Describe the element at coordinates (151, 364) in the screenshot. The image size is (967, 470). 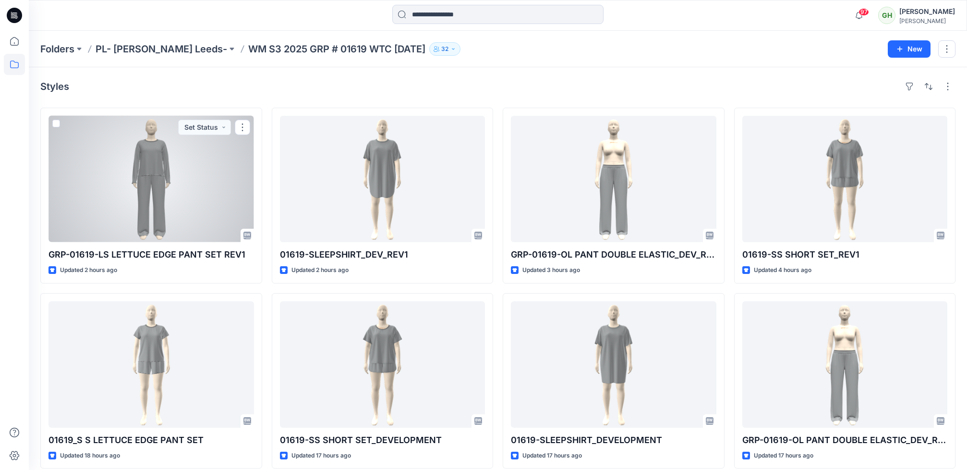
I see `a: 01619_S S LETTUCE EDGE PANT SET` at that location.